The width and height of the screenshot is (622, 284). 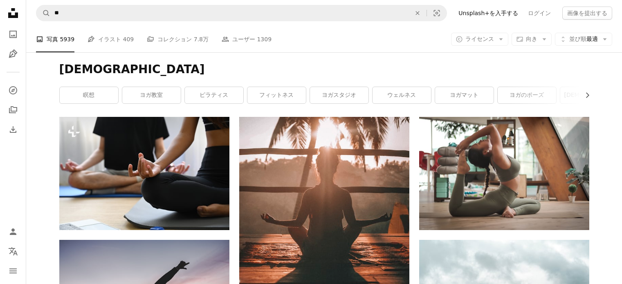 I want to click on a: ログイン / 登録する, so click(x=13, y=232).